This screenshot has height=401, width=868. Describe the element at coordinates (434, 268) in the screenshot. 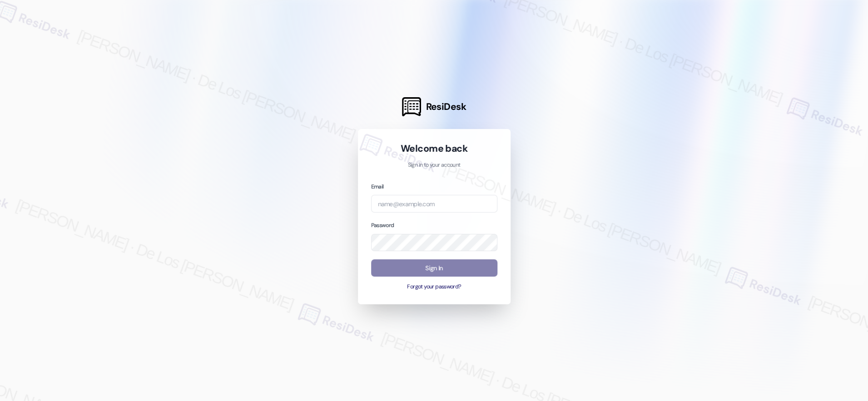

I see `button: Sign In` at that location.